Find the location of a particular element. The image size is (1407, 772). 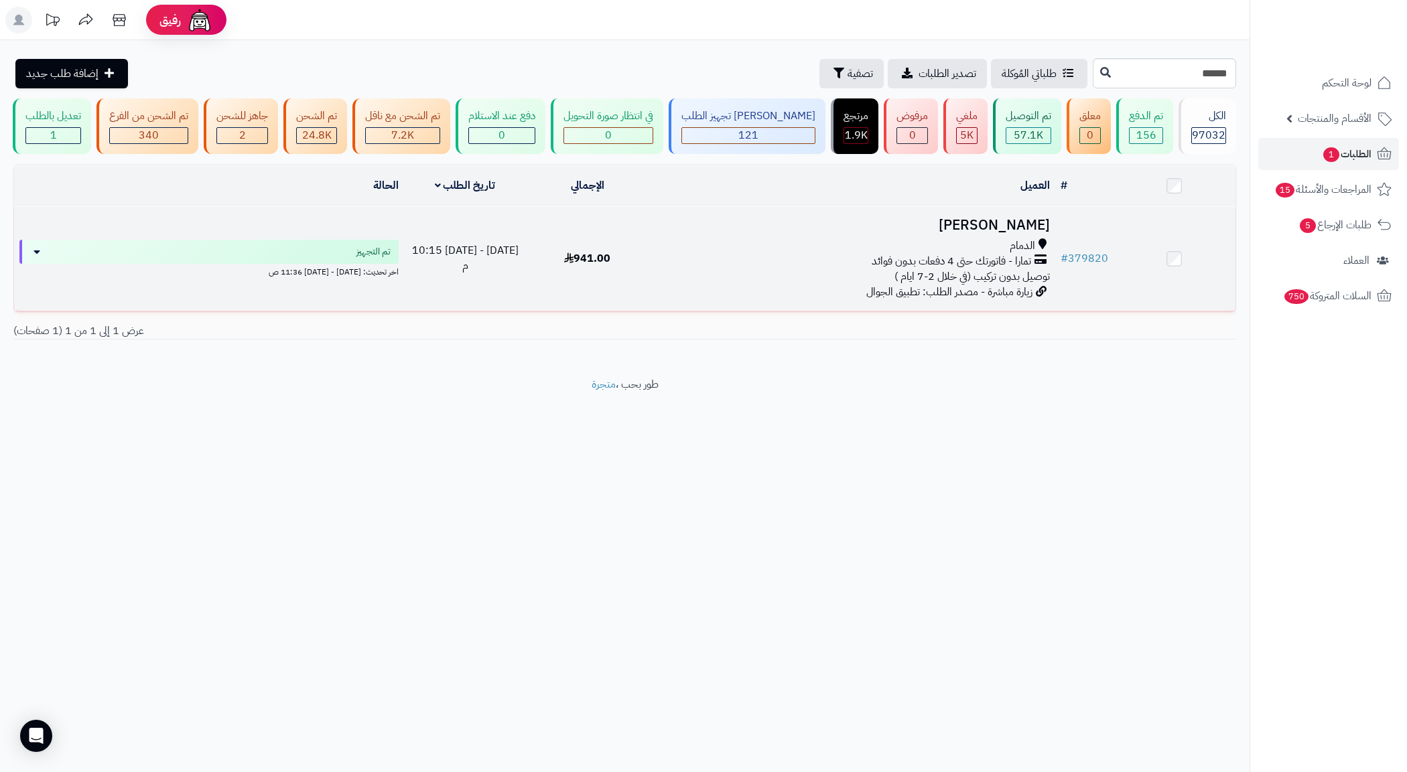

a: العميل is located at coordinates (1035, 186).